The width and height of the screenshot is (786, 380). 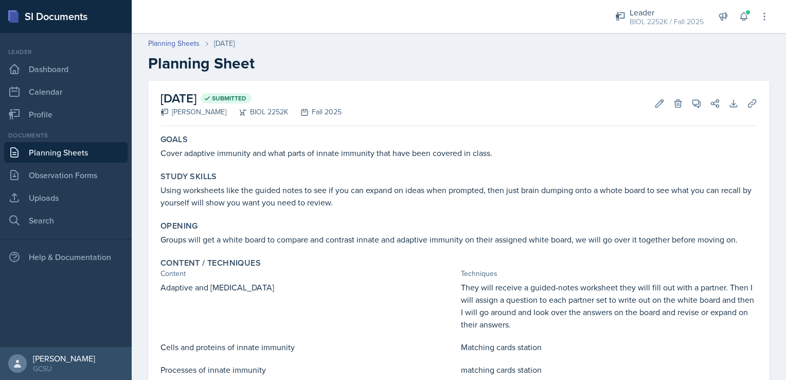 I want to click on p: Processes of innate immunity, so click(x=309, y=369).